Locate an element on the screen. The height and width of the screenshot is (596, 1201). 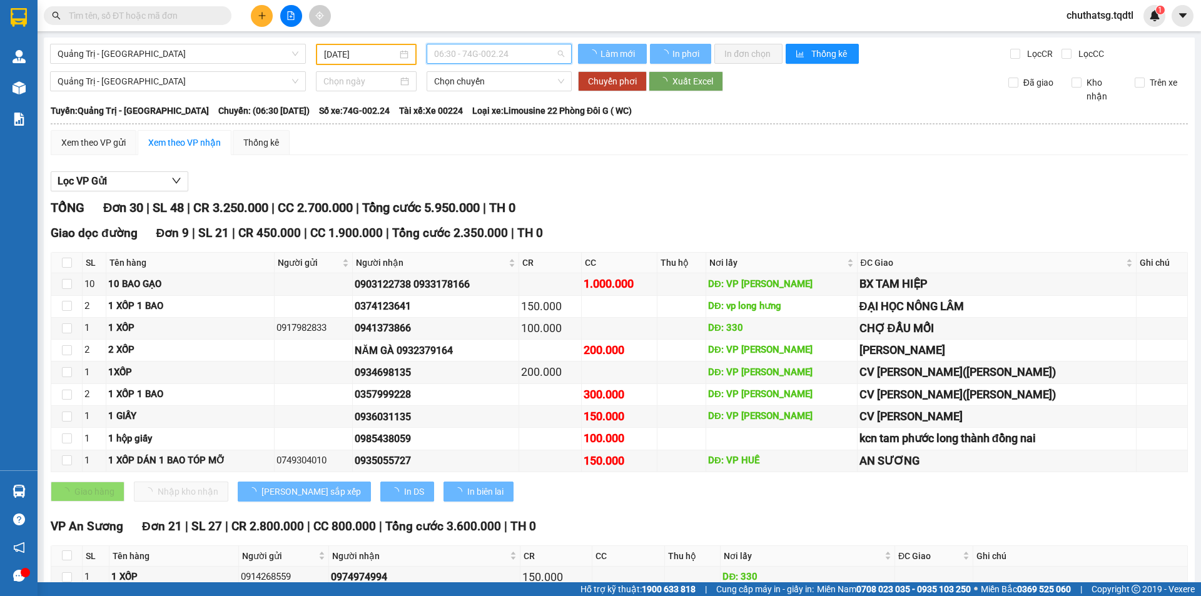
div: 0917982833 is located at coordinates (313, 328).